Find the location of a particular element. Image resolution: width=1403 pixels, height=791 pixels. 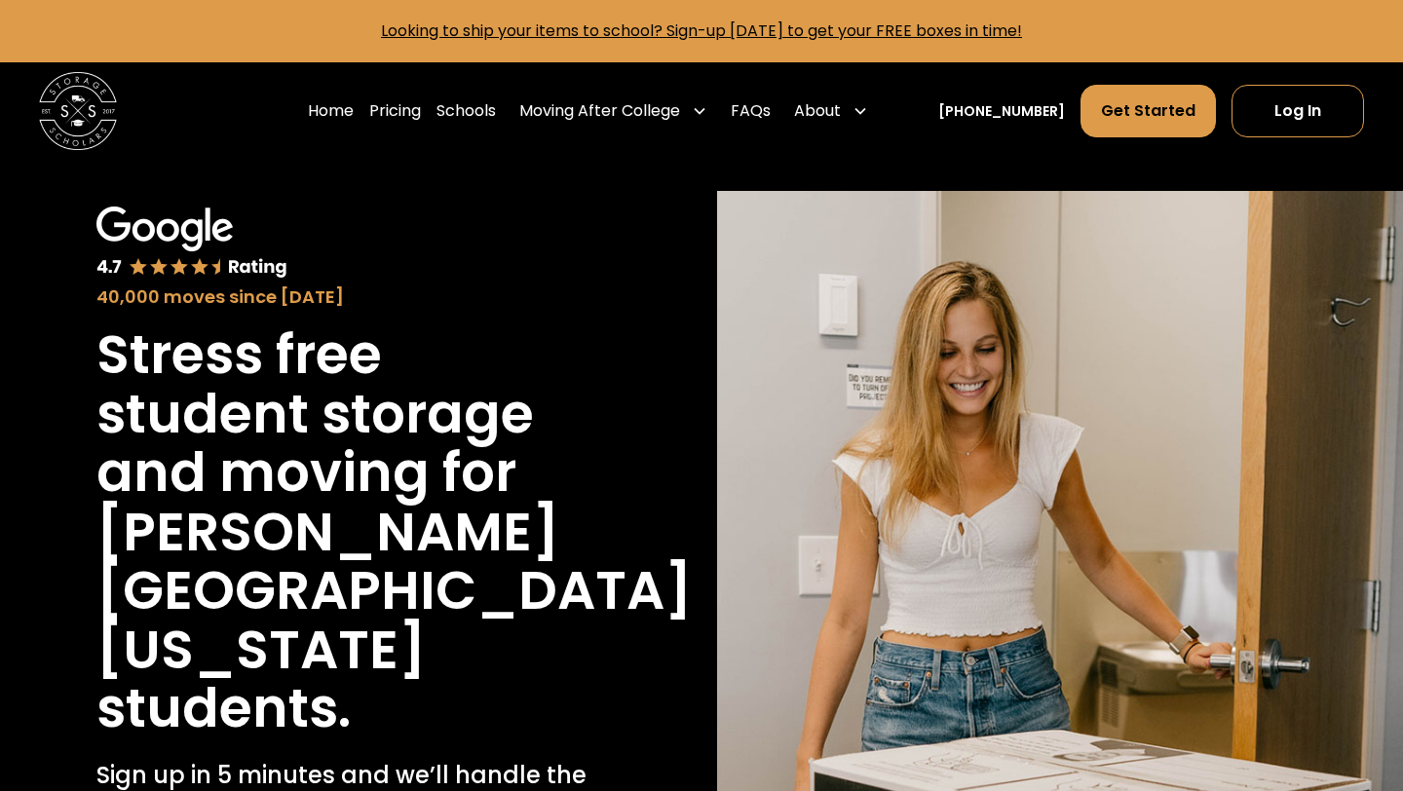

a: Schools is located at coordinates (466, 111).